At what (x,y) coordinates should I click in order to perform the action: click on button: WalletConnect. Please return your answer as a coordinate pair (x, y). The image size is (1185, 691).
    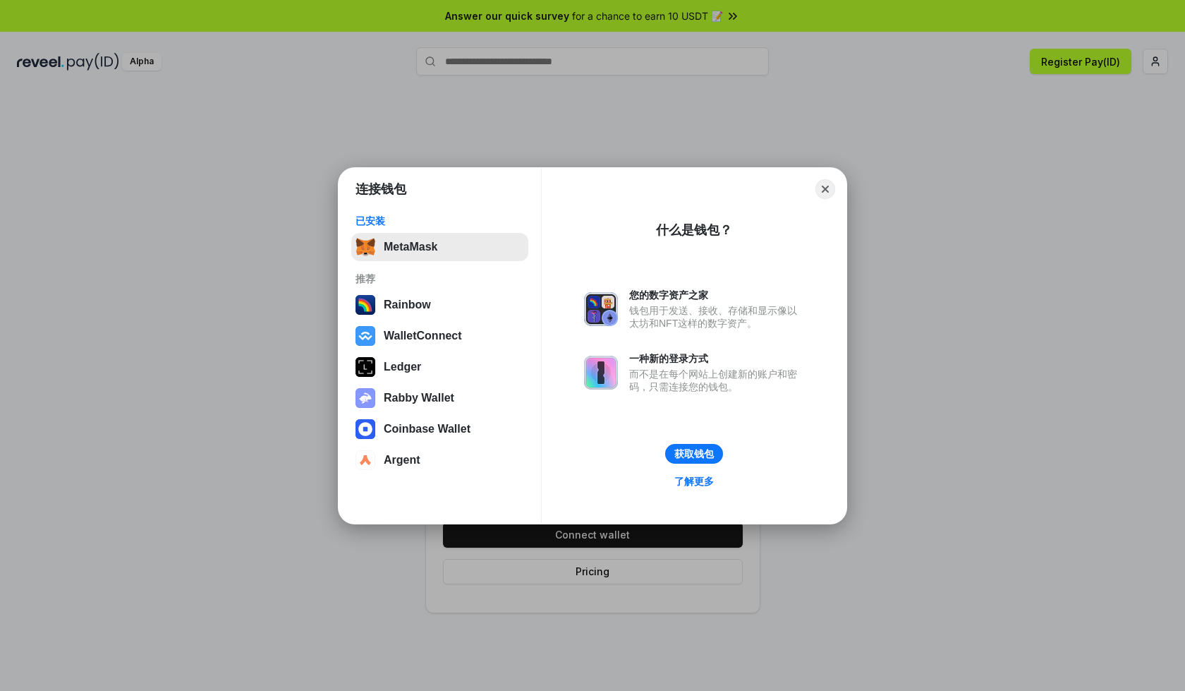
    Looking at the image, I should click on (439, 336).